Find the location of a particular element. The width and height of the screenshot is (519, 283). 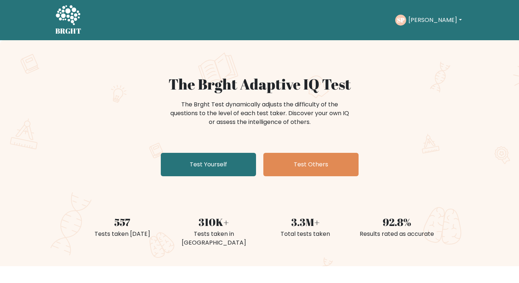

div: 3.3M+ is located at coordinates (305, 222).